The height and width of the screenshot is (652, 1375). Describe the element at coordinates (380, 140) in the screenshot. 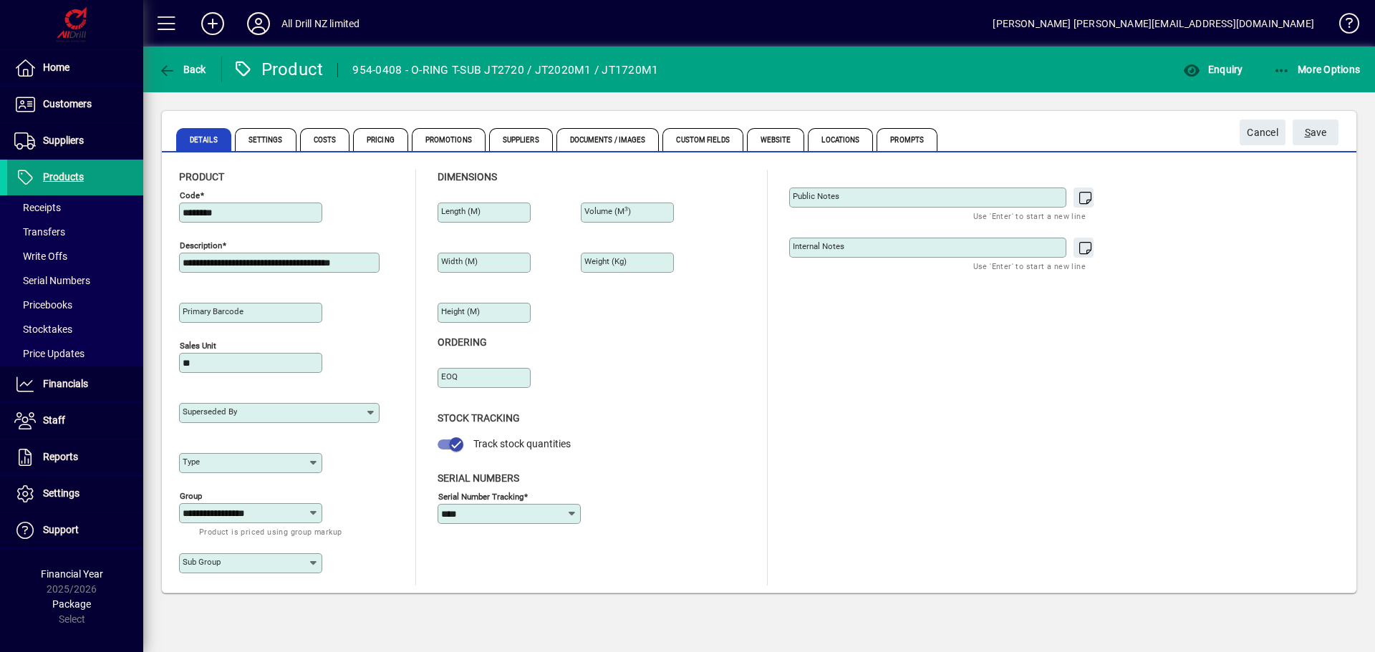

I see `span: Pricing` at that location.